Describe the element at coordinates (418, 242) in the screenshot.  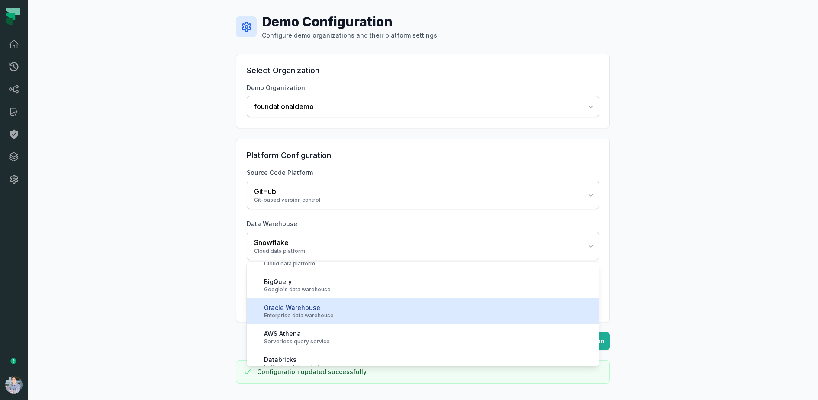
I see `div: Snowflake` at that location.